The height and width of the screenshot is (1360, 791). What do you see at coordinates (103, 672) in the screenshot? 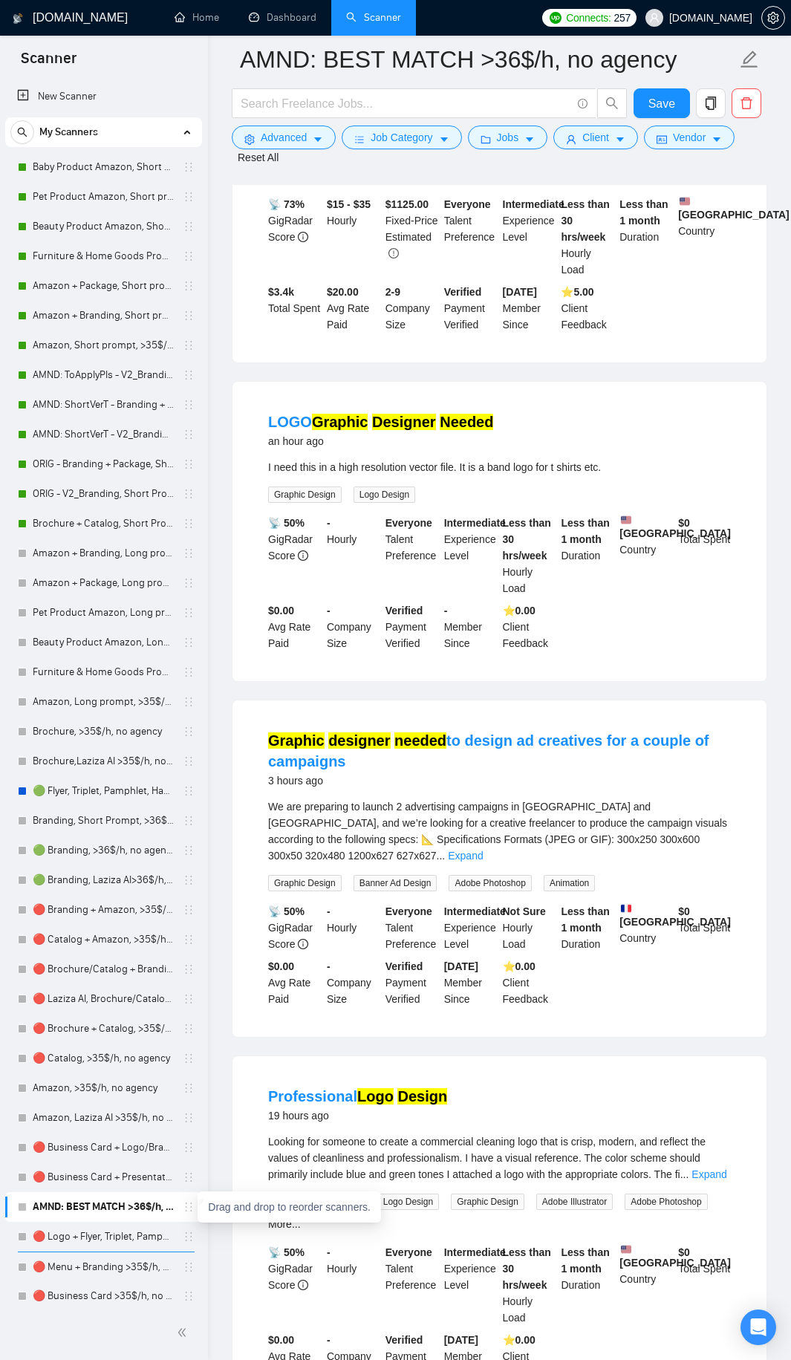
I see `a: Furniture & Home Goods Product Amazon, Long prompt, >35$/h, no agency` at bounding box center [103, 672].